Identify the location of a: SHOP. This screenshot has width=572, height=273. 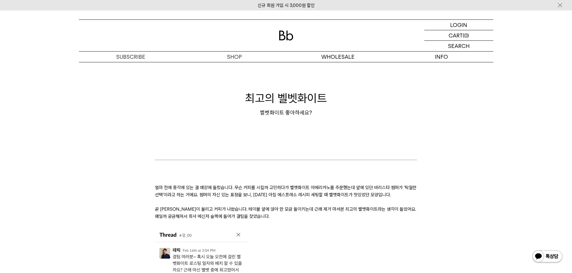
(234, 57).